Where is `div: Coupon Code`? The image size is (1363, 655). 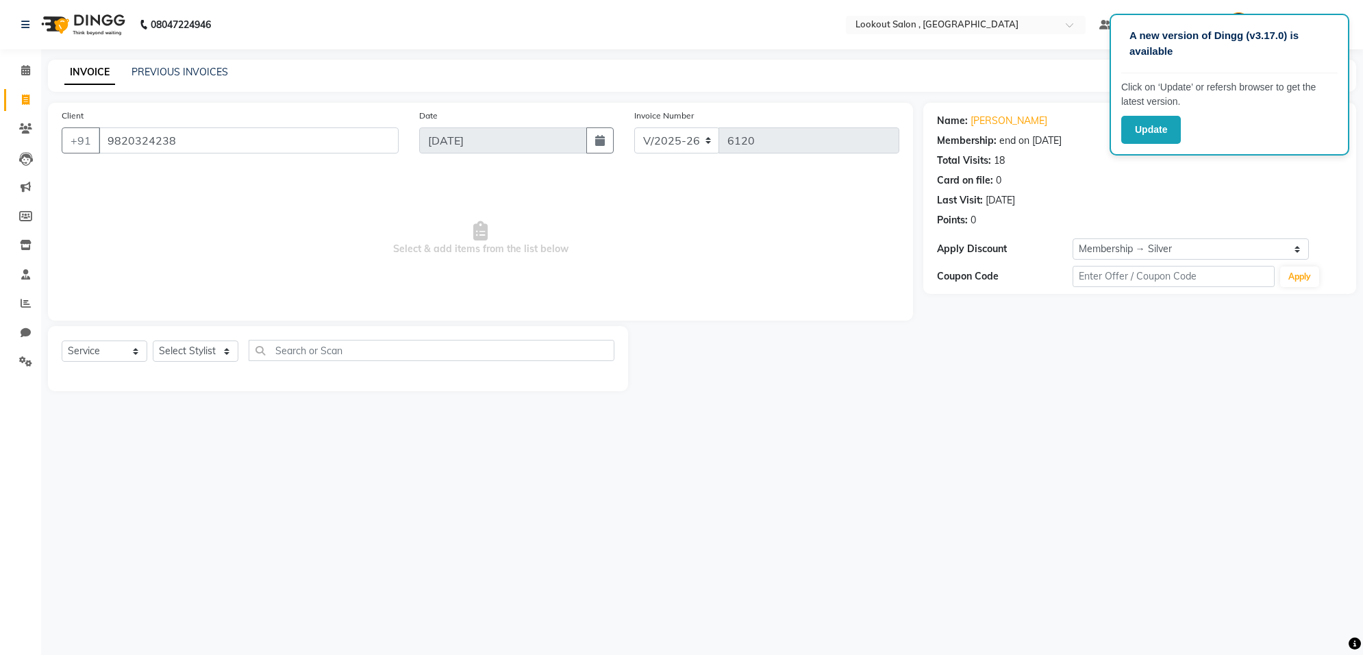
div: Coupon Code is located at coordinates (1004, 276).